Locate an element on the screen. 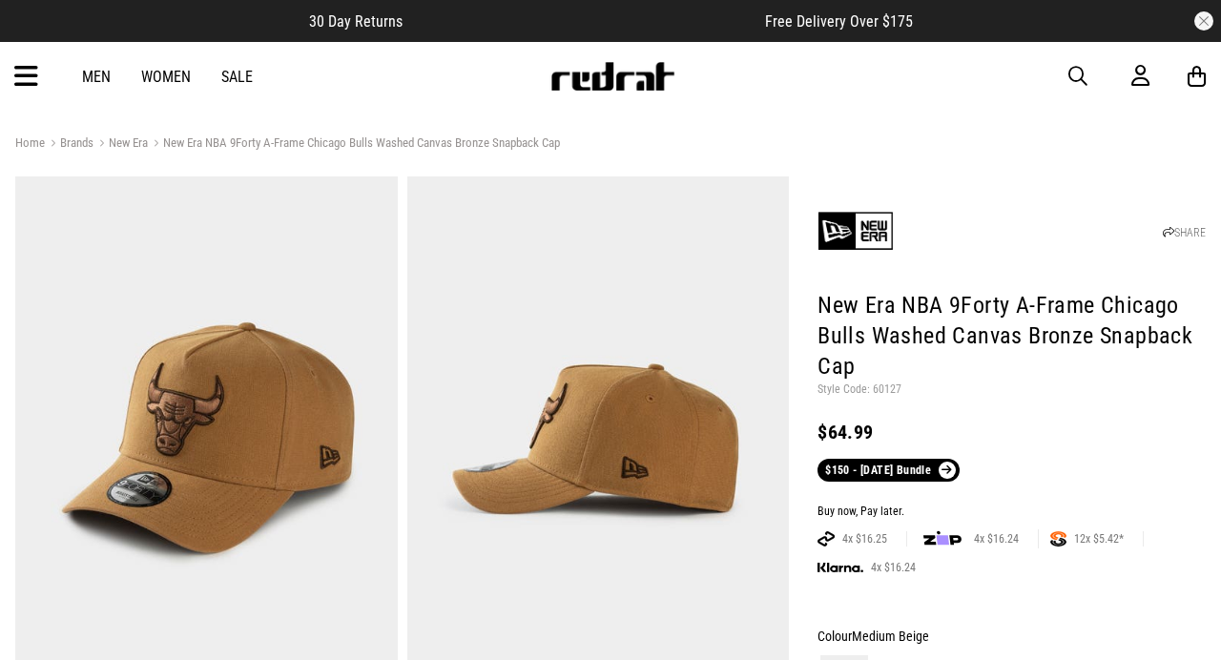 The height and width of the screenshot is (660, 1221). span: 4x $16.25 is located at coordinates (864, 539).